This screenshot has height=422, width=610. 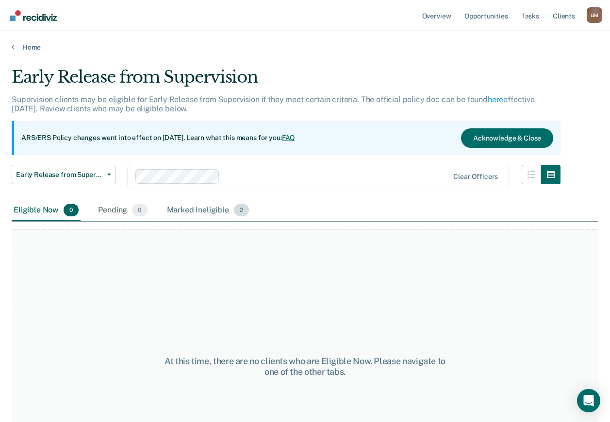 What do you see at coordinates (241, 210) in the screenshot?
I see `span: 2` at bounding box center [241, 210].